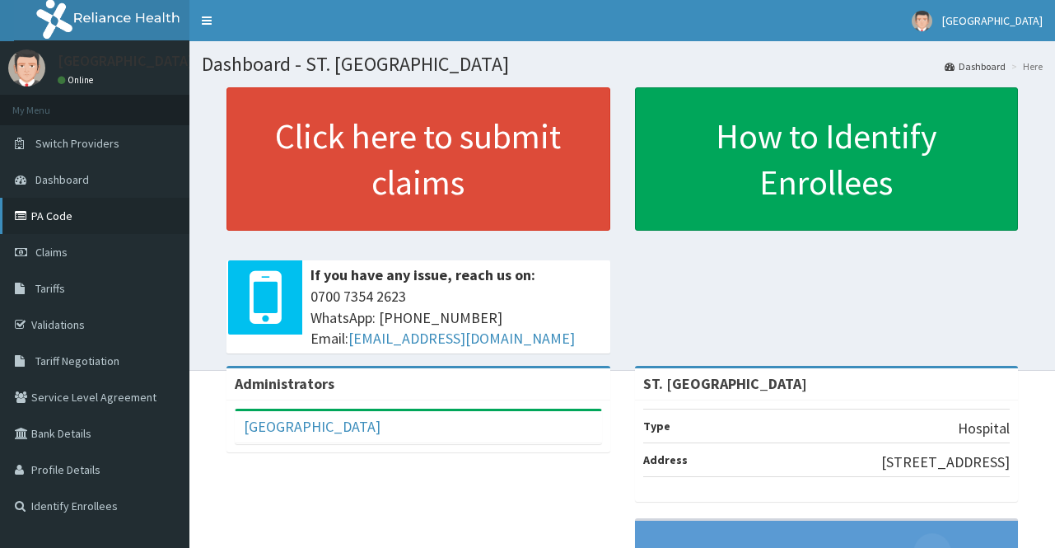 The width and height of the screenshot is (1055, 548). What do you see at coordinates (51, 252) in the screenshot?
I see `span: Claims` at bounding box center [51, 252].